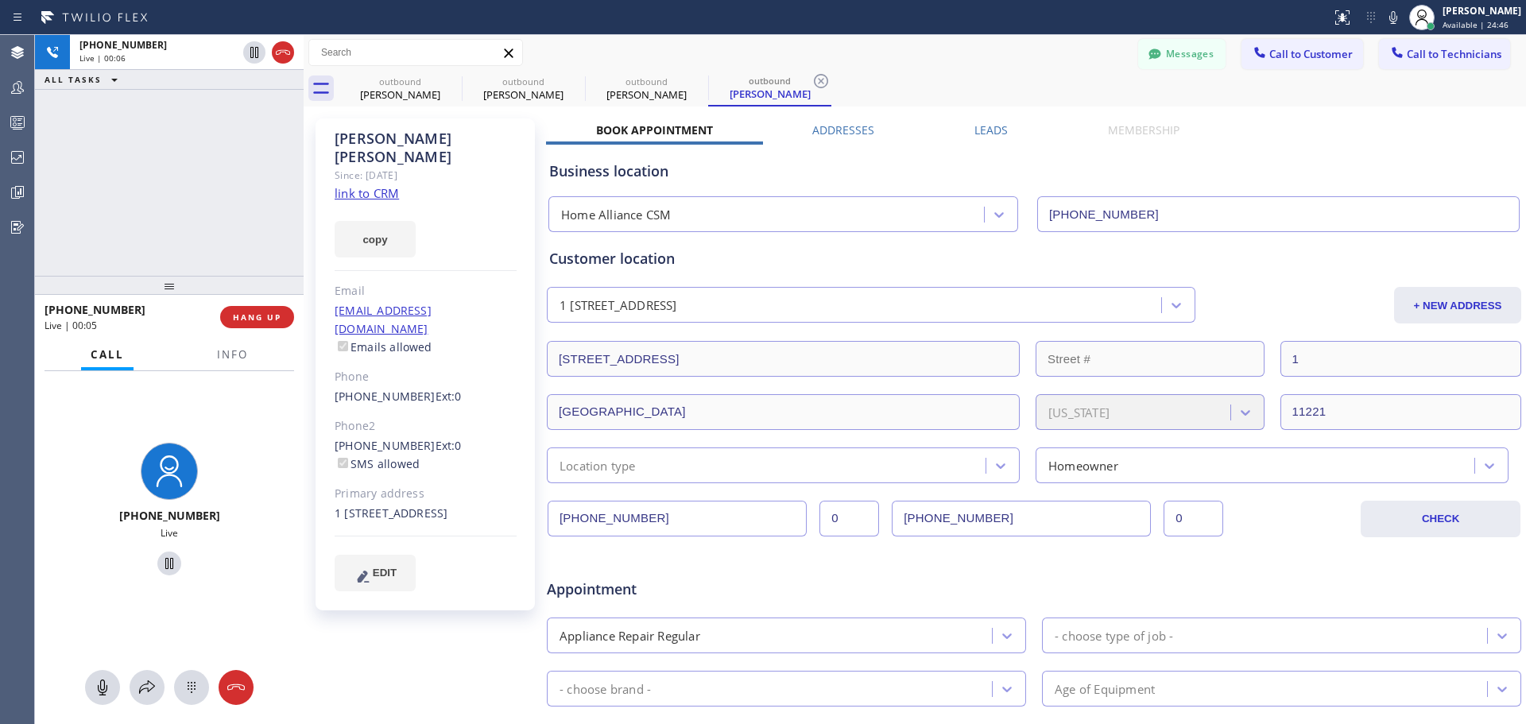 The height and width of the screenshot is (724, 1526). I want to click on button: Open directory, so click(147, 687).